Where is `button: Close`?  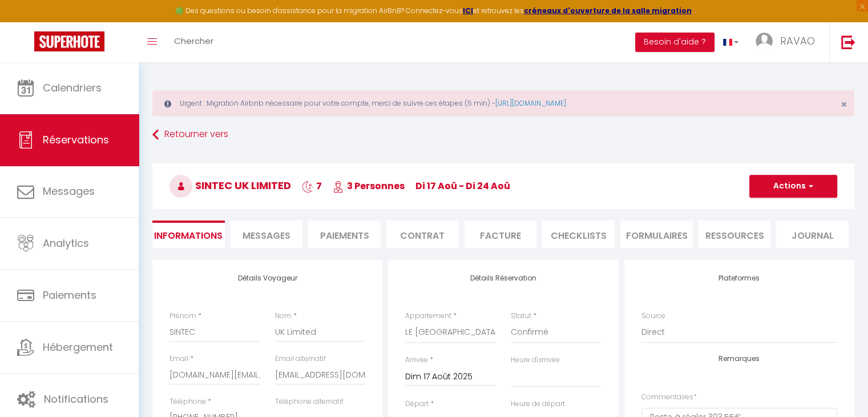 button: Close is located at coordinates (843, 104).